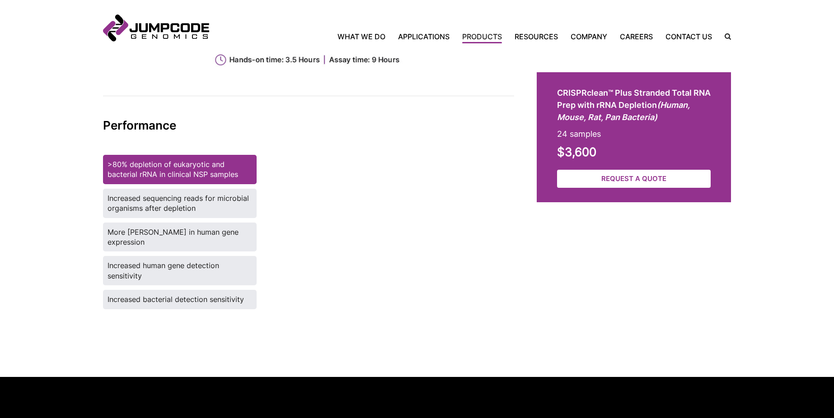  What do you see at coordinates (634, 179) in the screenshot?
I see `a: Request a Quote` at bounding box center [634, 179].